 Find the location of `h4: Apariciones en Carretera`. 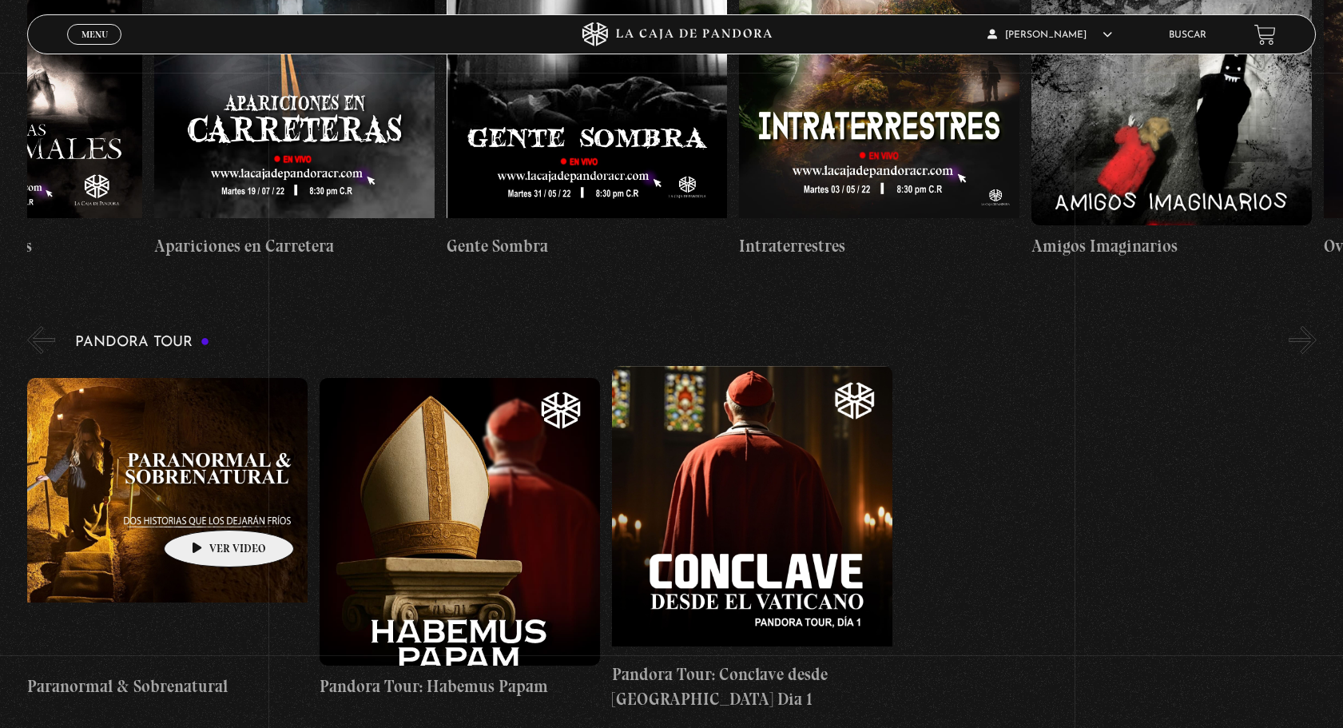

h4: Apariciones en Carretera is located at coordinates (294, 246).